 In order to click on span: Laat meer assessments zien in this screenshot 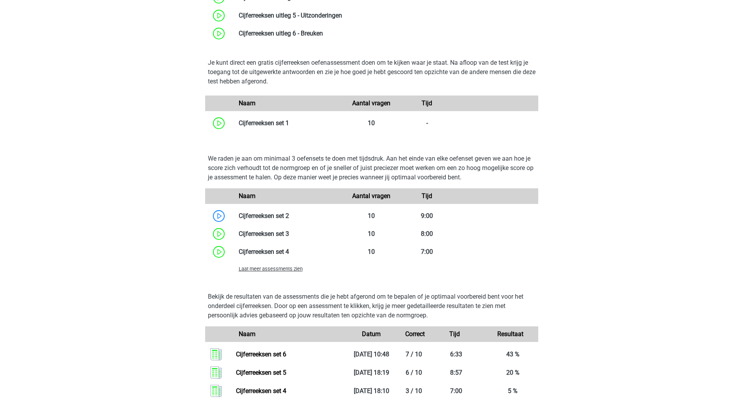, I will do `click(271, 269)`.